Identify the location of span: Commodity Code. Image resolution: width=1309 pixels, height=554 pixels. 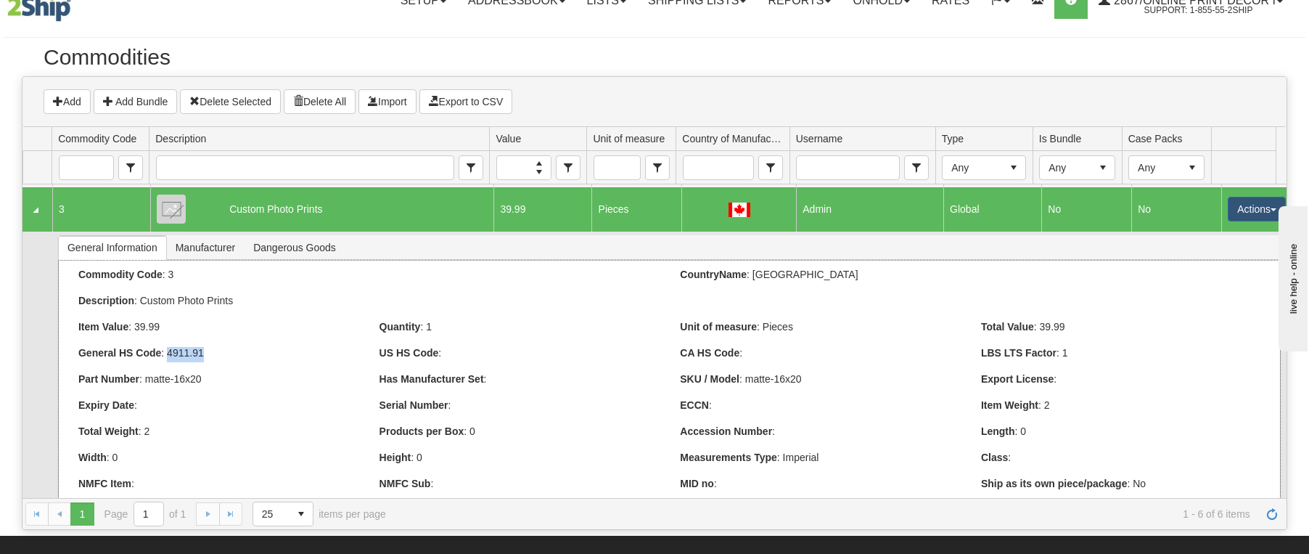
(131, 168).